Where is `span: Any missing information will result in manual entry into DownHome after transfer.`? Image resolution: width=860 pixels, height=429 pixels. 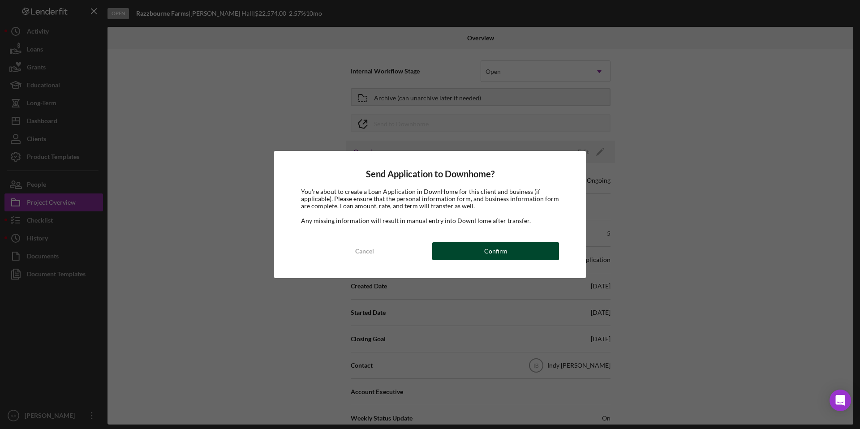
span: Any missing information will result in manual entry into DownHome after transfer. is located at coordinates (416, 220).